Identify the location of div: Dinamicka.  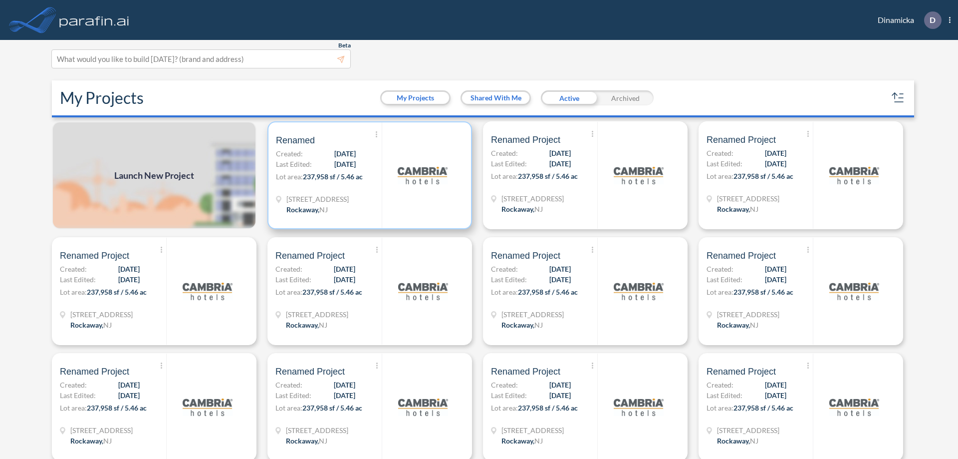
(907, 20).